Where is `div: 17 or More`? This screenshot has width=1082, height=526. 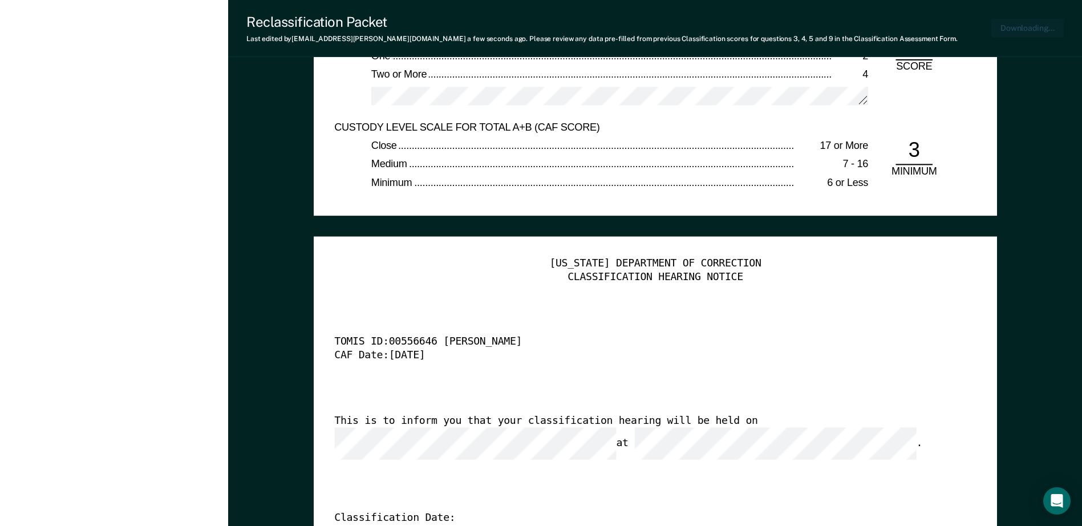 div: 17 or More is located at coordinates (831, 147).